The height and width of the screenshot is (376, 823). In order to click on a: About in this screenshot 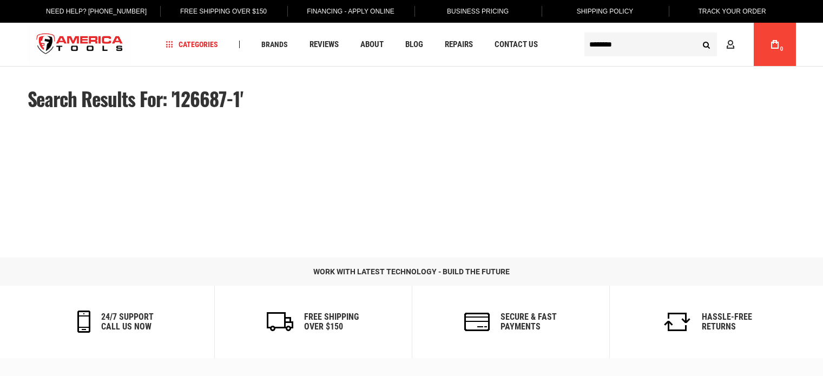, I will do `click(372, 44)`.